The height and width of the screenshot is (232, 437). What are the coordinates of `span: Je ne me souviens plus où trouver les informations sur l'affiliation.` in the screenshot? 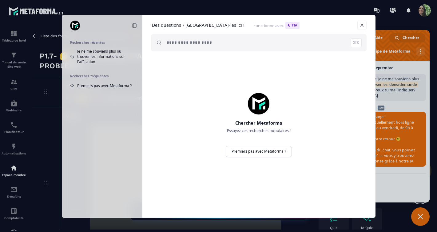 It's located at (106, 56).